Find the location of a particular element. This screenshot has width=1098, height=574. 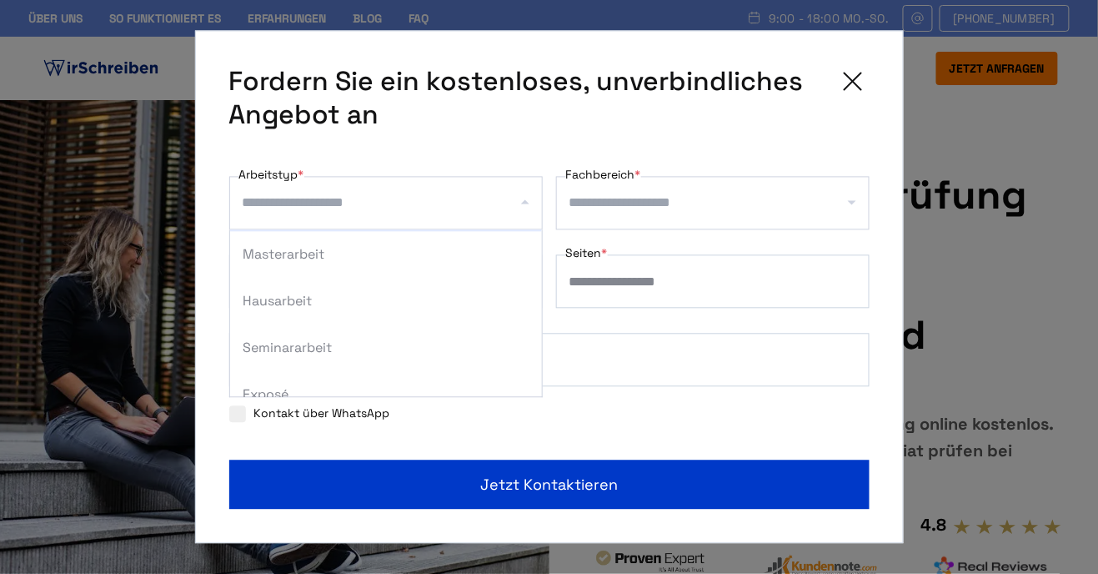

label: Kontakt über WhatsApp is located at coordinates (309, 414).